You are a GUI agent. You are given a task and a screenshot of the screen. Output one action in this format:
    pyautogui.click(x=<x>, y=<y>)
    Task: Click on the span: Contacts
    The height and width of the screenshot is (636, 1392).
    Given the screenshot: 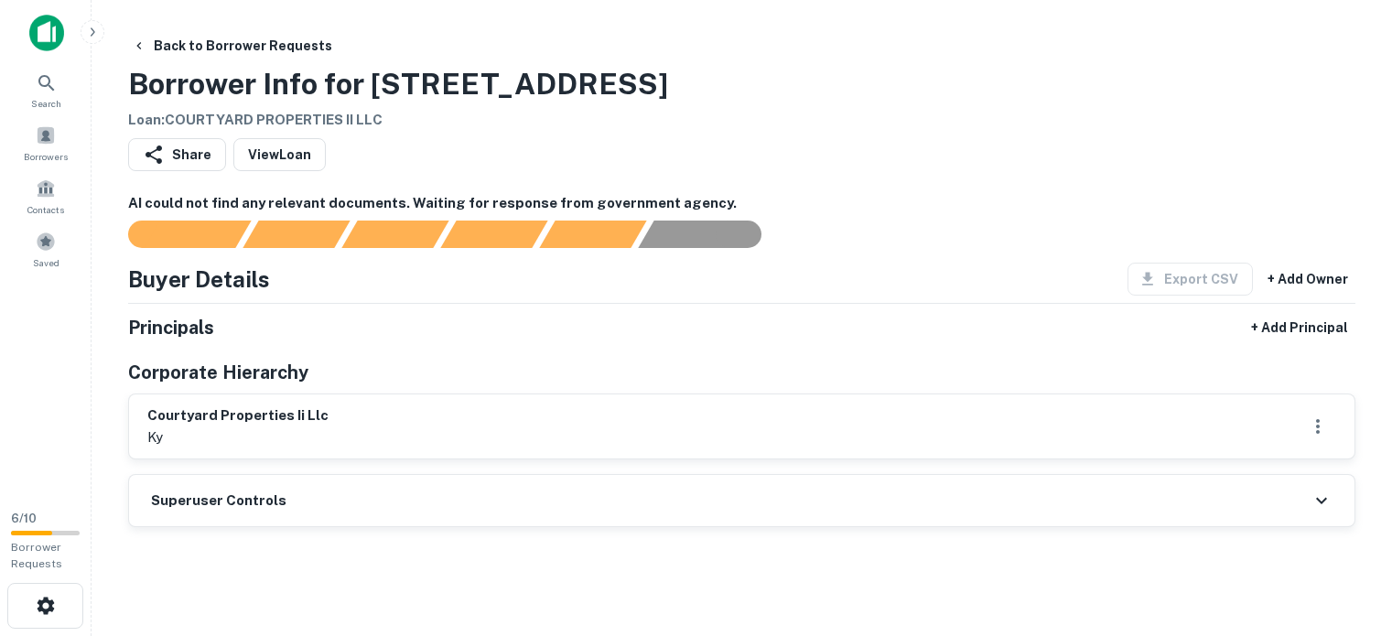 What is the action you would take?
    pyautogui.click(x=46, y=210)
    